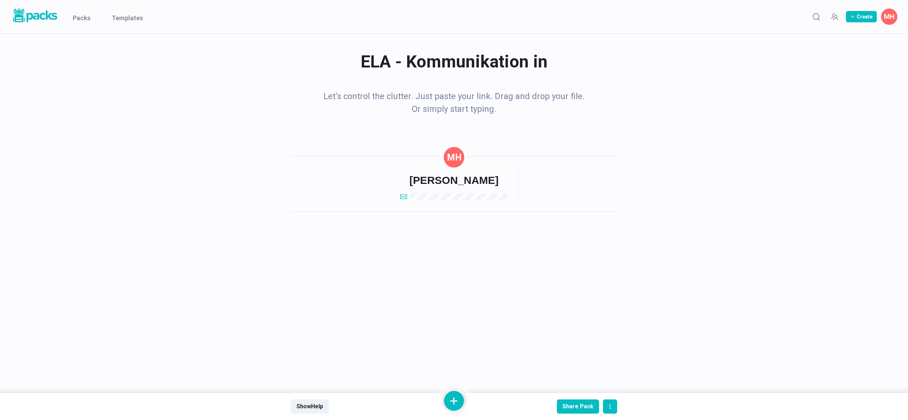 The width and height of the screenshot is (908, 420). Describe the element at coordinates (835, 17) in the screenshot. I see `button: Manage Team Invites` at that location.